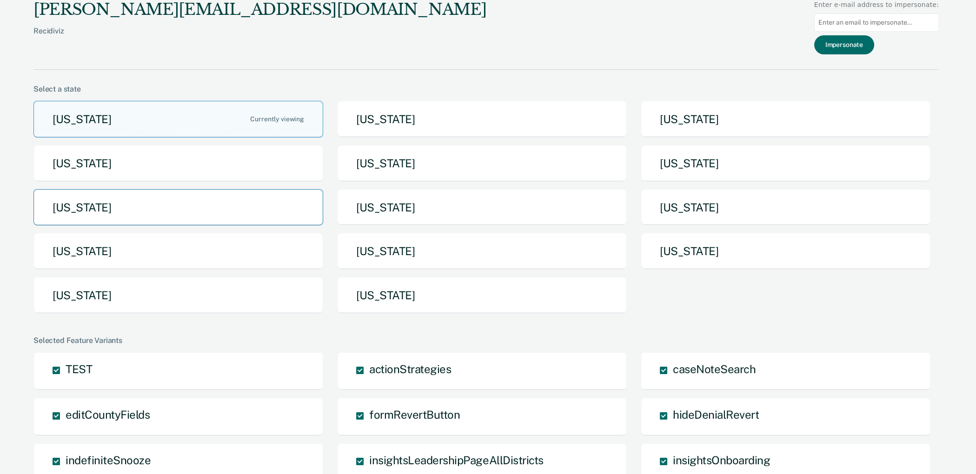 Image resolution: width=976 pixels, height=474 pixels. Describe the element at coordinates (108, 460) in the screenshot. I see `span: indefiniteSnooze` at that location.